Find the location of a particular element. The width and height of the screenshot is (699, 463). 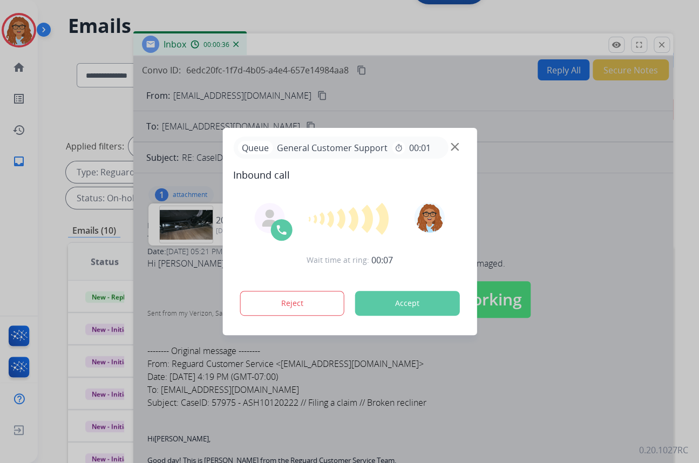

p: 0.20.1027RC is located at coordinates (663, 450).